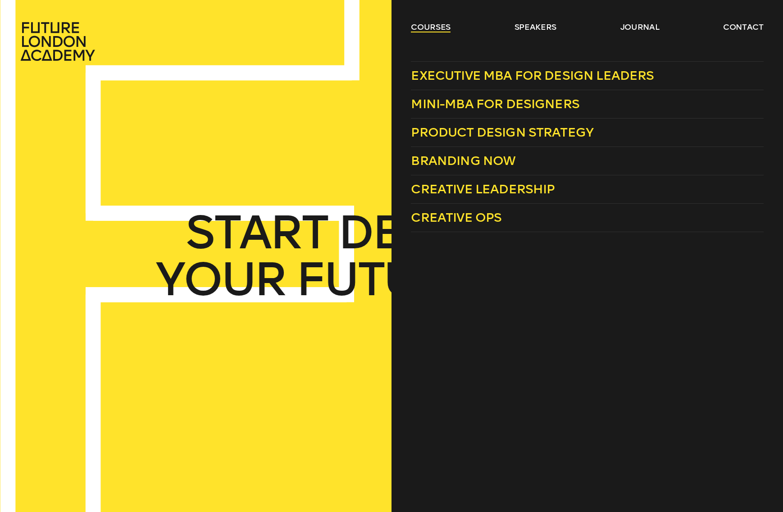 The image size is (783, 512). I want to click on span: Product Design Strategy, so click(502, 132).